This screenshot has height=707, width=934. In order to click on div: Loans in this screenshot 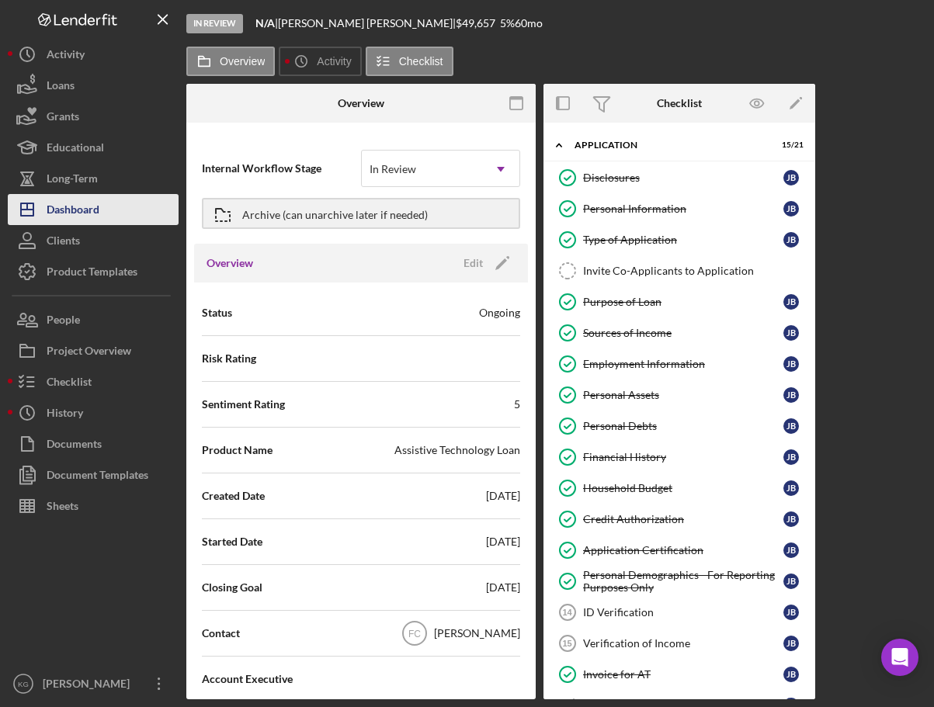, I will do `click(61, 87)`.